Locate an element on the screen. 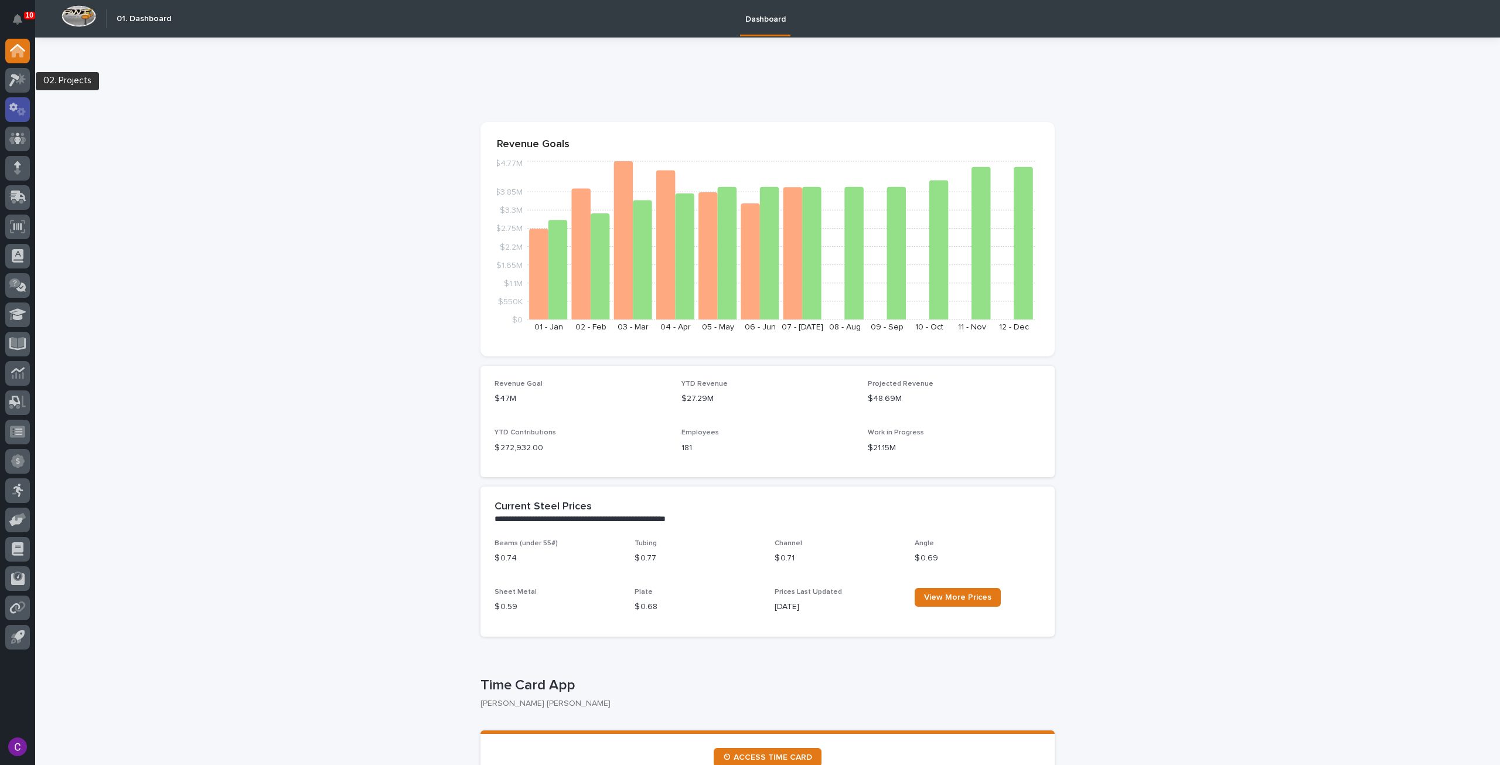 This screenshot has width=1500, height=765. text: 12 - Dec is located at coordinates (1014, 327).